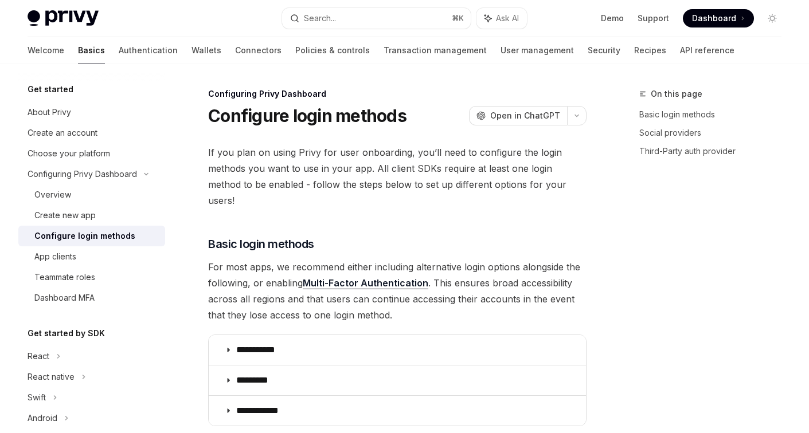  I want to click on span: ⌘ K, so click(457, 18).